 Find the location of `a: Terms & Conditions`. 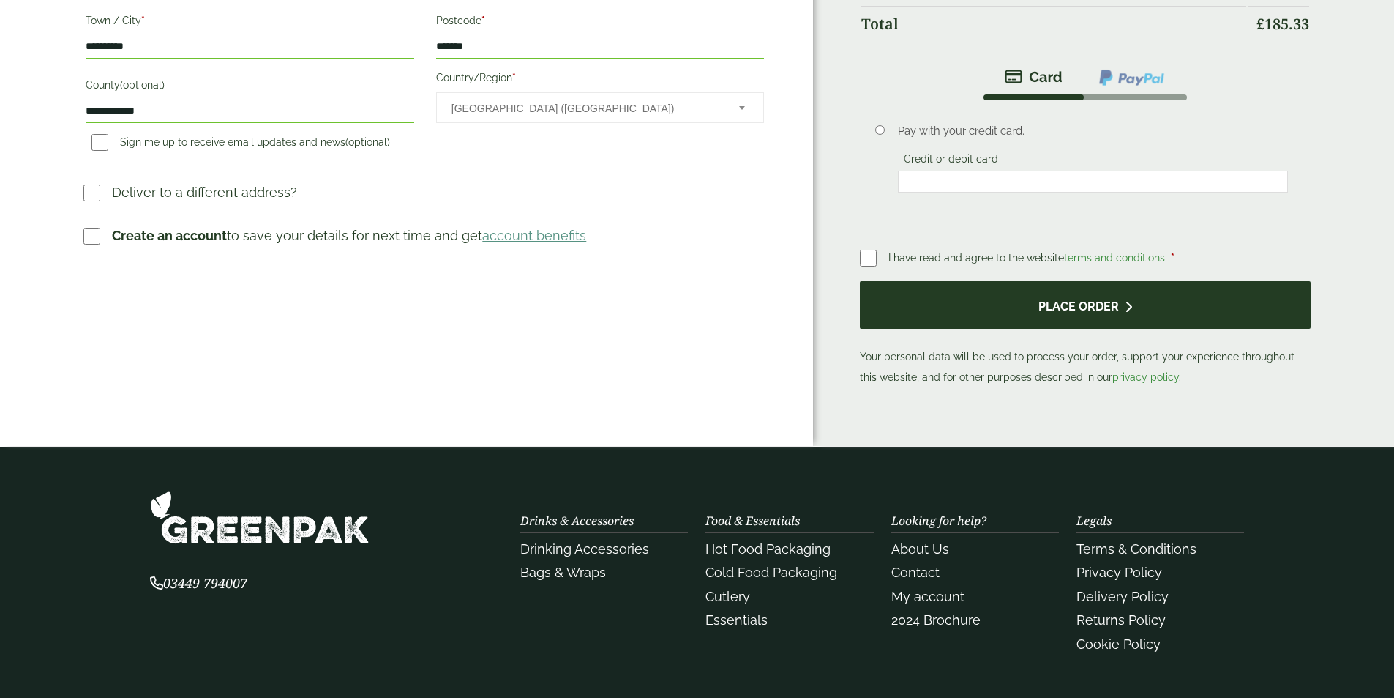

a: Terms & Conditions is located at coordinates (1137, 548).